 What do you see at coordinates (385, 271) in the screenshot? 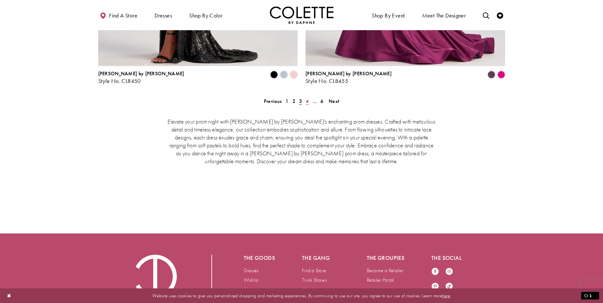
I see `a: Become a Retailer` at bounding box center [385, 271].